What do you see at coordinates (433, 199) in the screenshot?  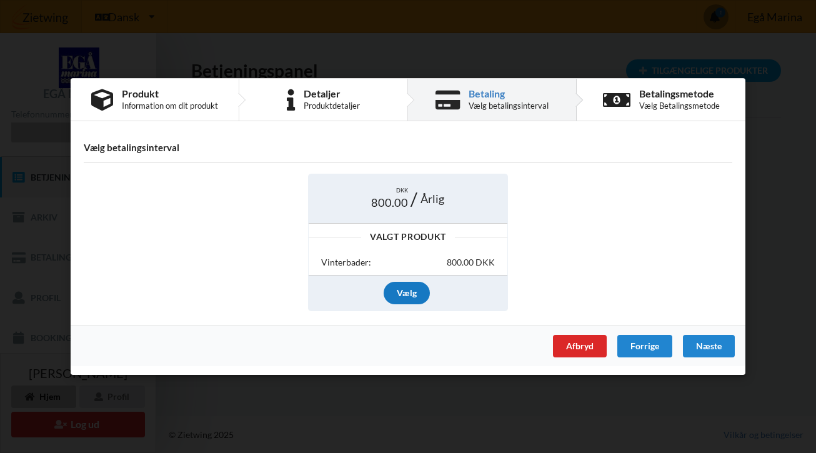 I see `div: Årlig` at bounding box center [433, 199].